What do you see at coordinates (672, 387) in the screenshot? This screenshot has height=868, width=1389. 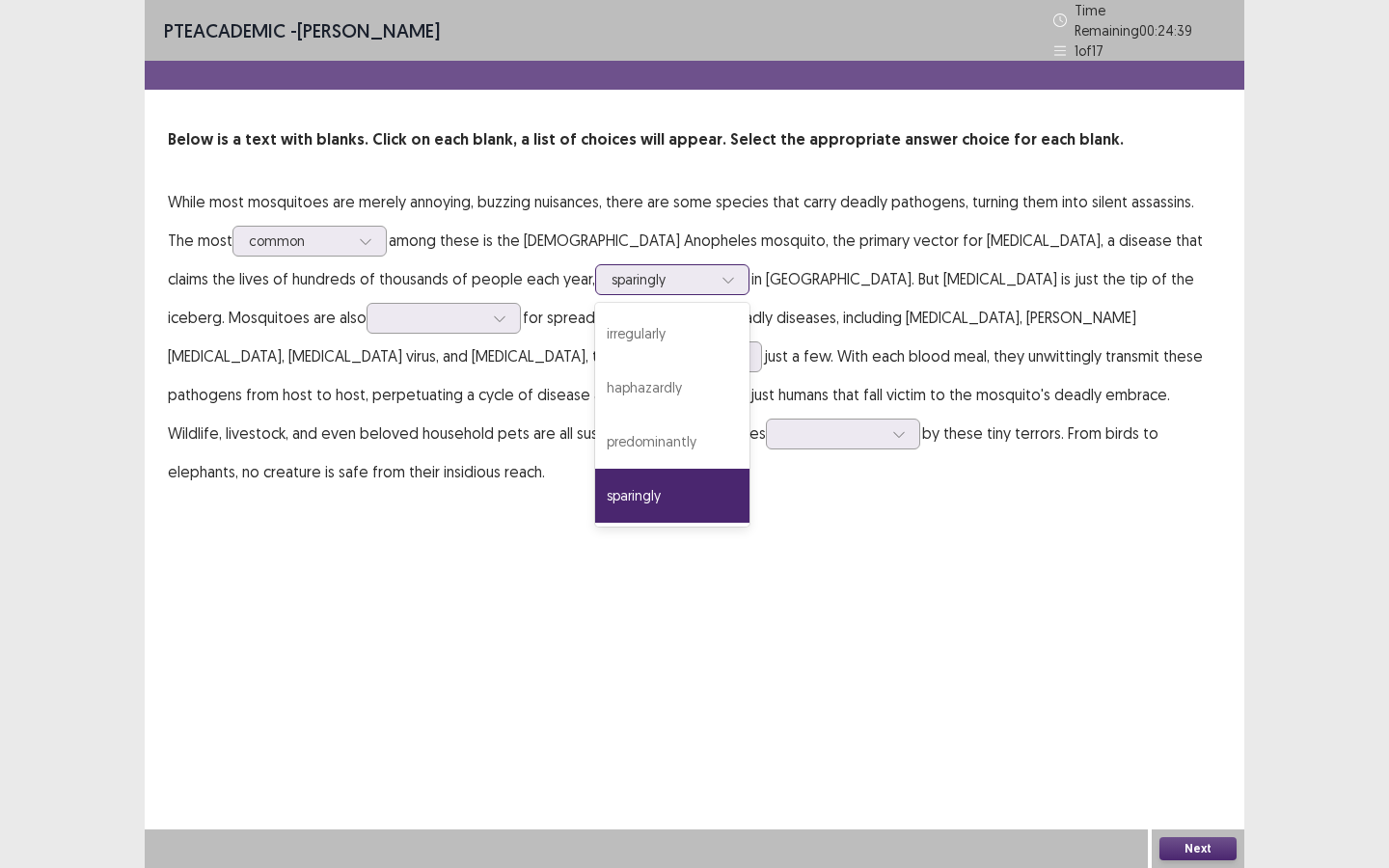 I see `div: haphazardly` at bounding box center [672, 387].